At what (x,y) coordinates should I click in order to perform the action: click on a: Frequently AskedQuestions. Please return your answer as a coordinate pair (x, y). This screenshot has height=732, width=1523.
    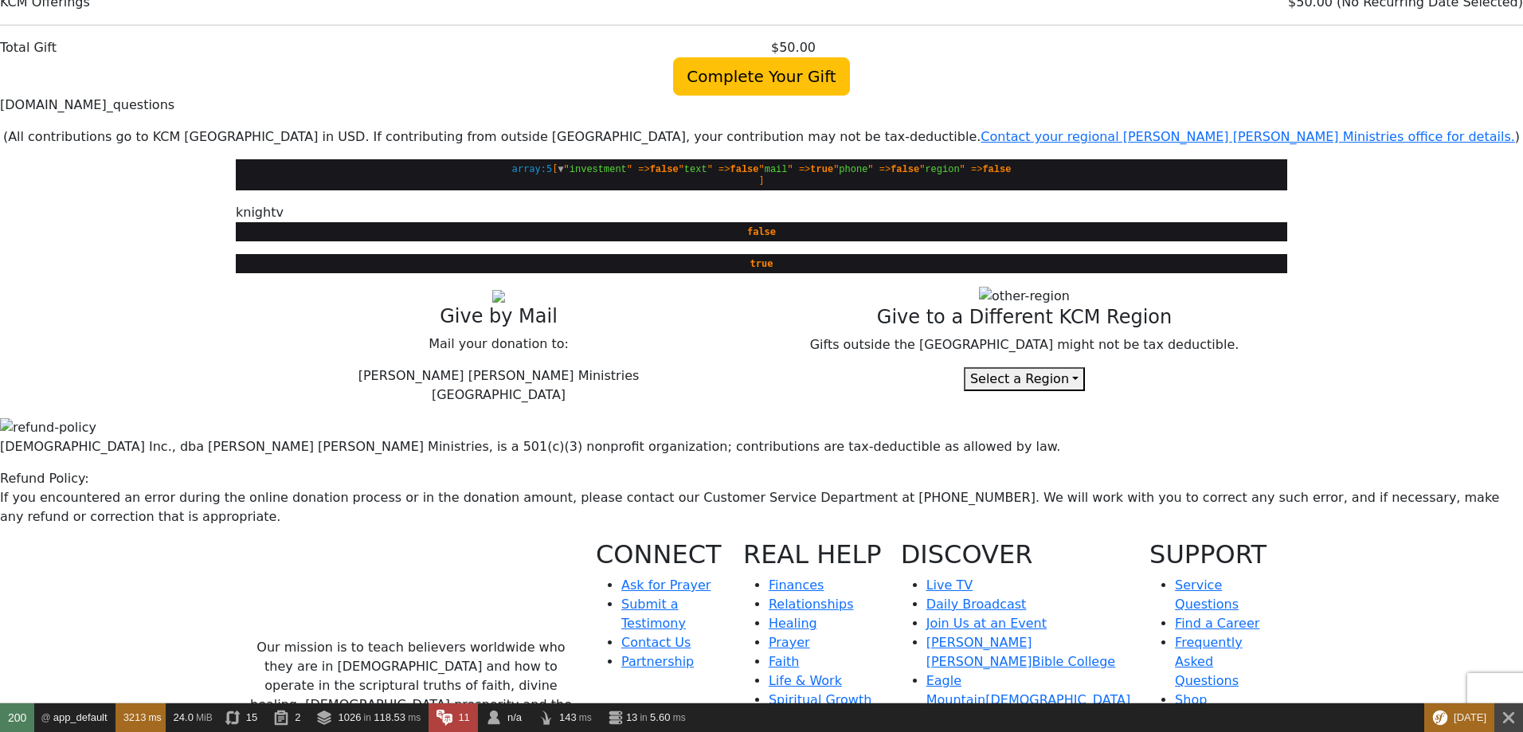
    Looking at the image, I should click on (1208, 661).